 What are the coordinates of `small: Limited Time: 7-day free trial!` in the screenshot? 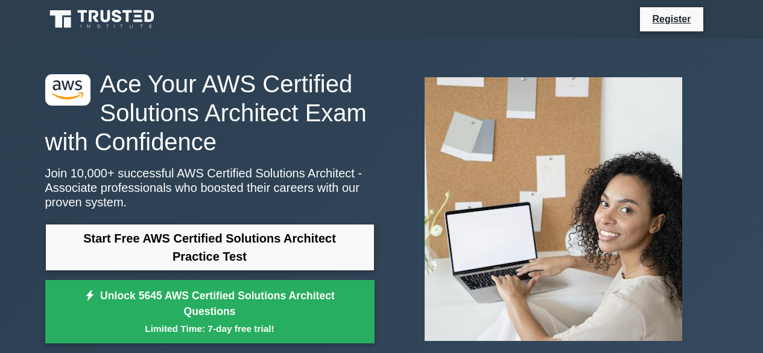 It's located at (210, 328).